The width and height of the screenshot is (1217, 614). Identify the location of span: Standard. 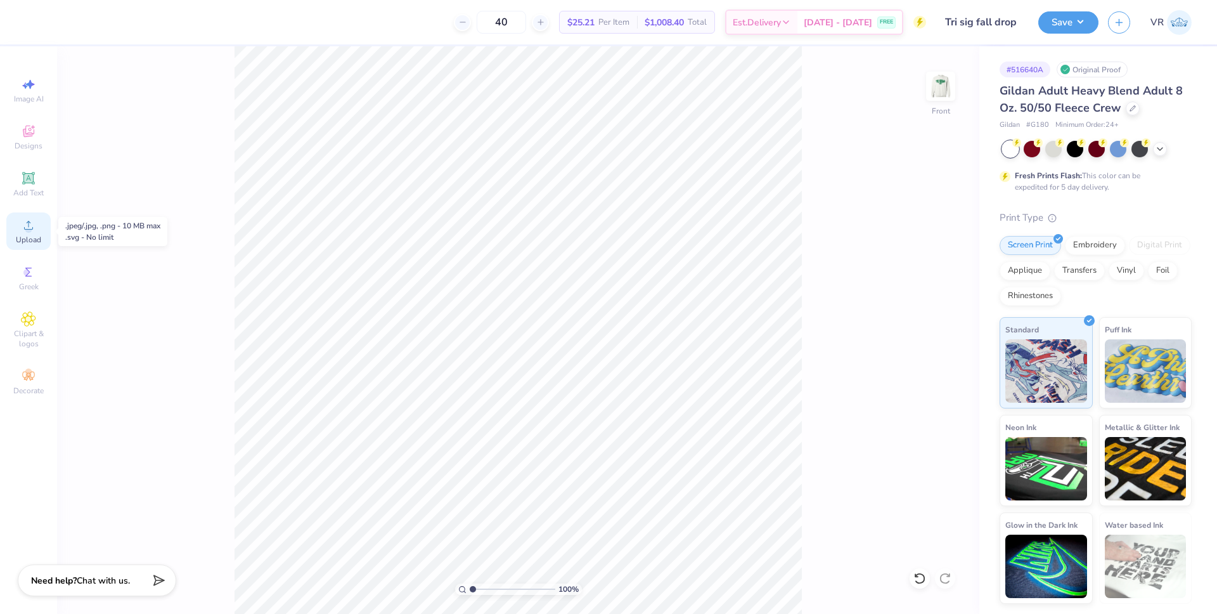
(1022, 329).